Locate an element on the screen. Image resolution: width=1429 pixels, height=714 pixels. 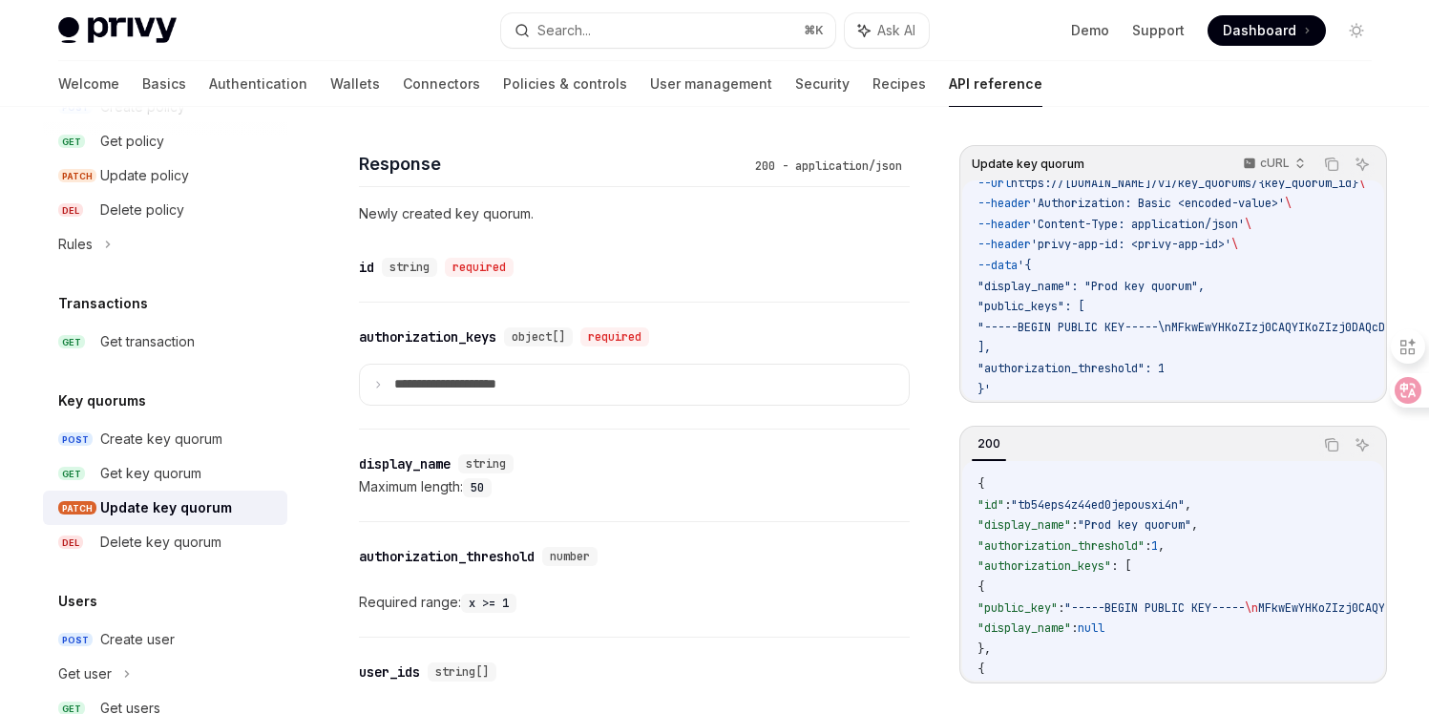
a: Connectors is located at coordinates (441, 84).